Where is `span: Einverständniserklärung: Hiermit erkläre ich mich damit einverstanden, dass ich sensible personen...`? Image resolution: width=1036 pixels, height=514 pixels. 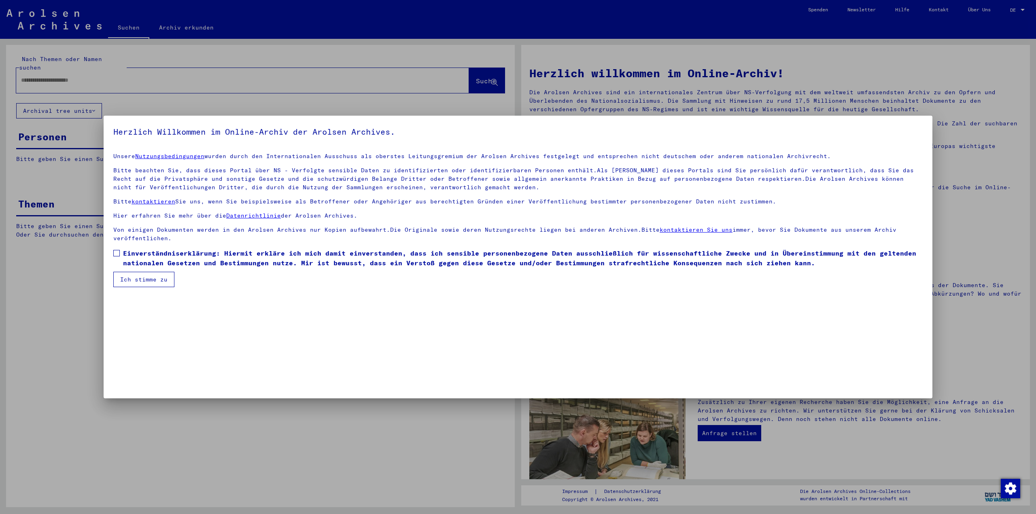 span: Einverständniserklärung: Hiermit erkläre ich mich damit einverstanden, dass ich sensible personen... is located at coordinates (523, 258).